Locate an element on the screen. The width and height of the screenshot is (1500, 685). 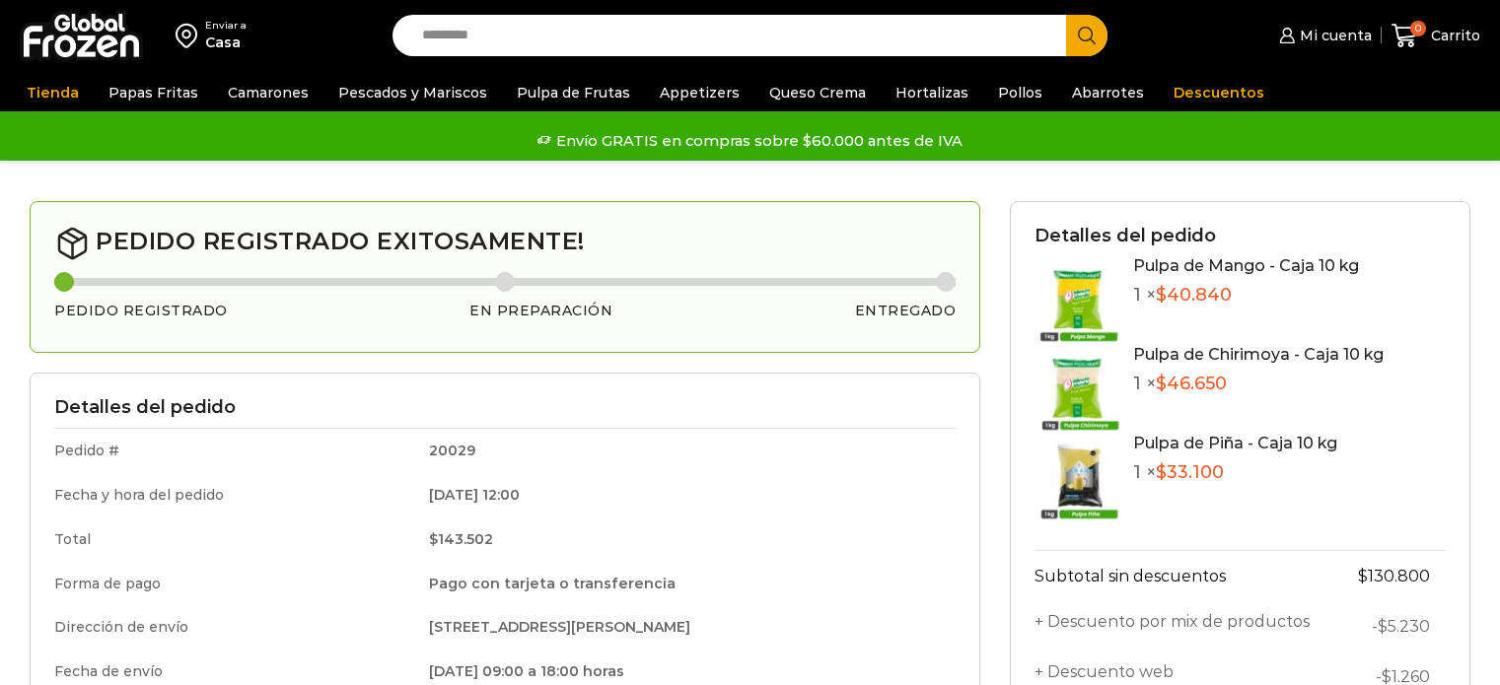
a: Pulpa de Frutas is located at coordinates (573, 93).